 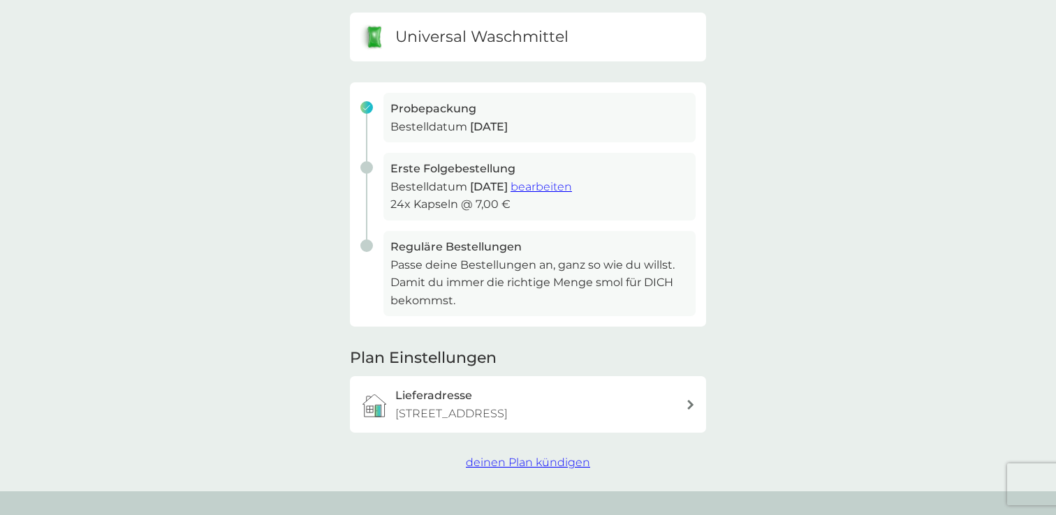 I want to click on h3: Probepackung, so click(x=539, y=109).